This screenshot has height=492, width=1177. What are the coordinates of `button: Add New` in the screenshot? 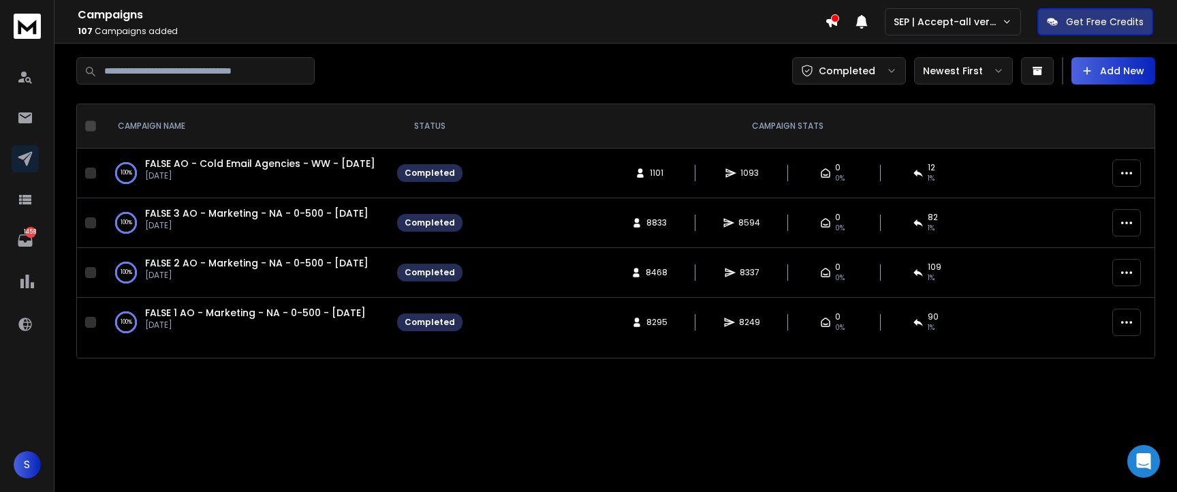 It's located at (1113, 71).